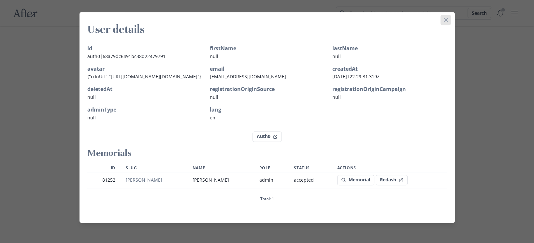 The image size is (534, 243). What do you see at coordinates (392, 180) in the screenshot?
I see `a: Redash` at bounding box center [392, 180].